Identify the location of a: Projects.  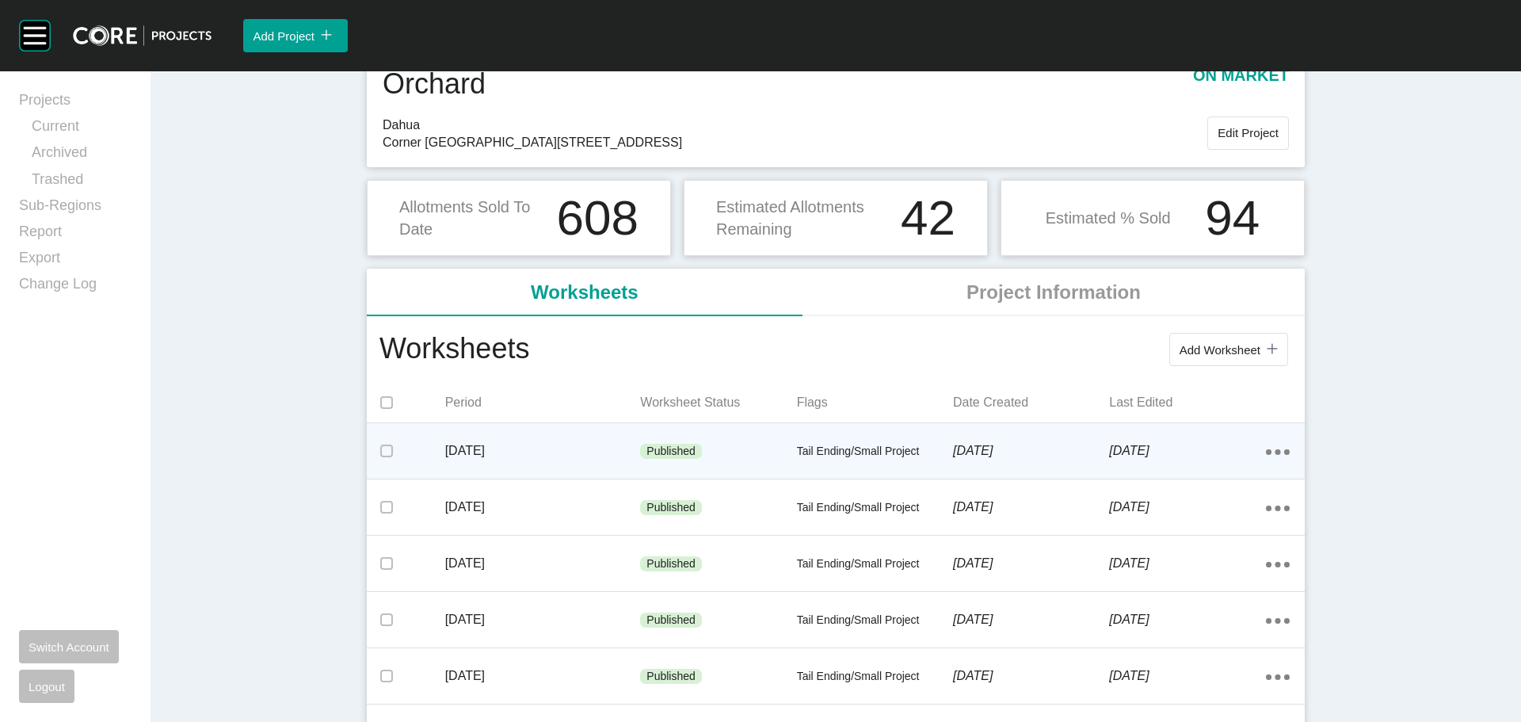
(75, 103).